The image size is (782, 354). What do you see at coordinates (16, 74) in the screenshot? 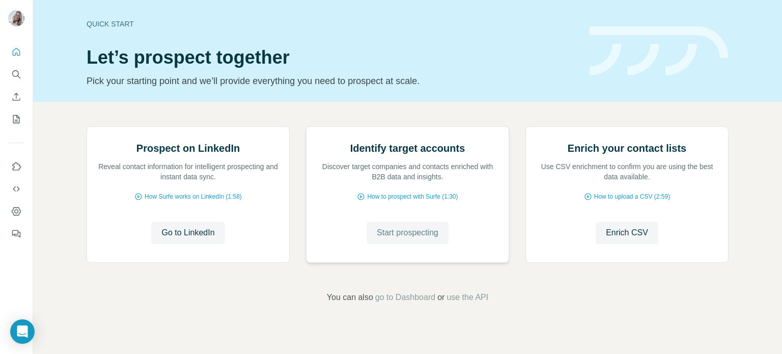
I see `button: Search` at bounding box center [16, 74].